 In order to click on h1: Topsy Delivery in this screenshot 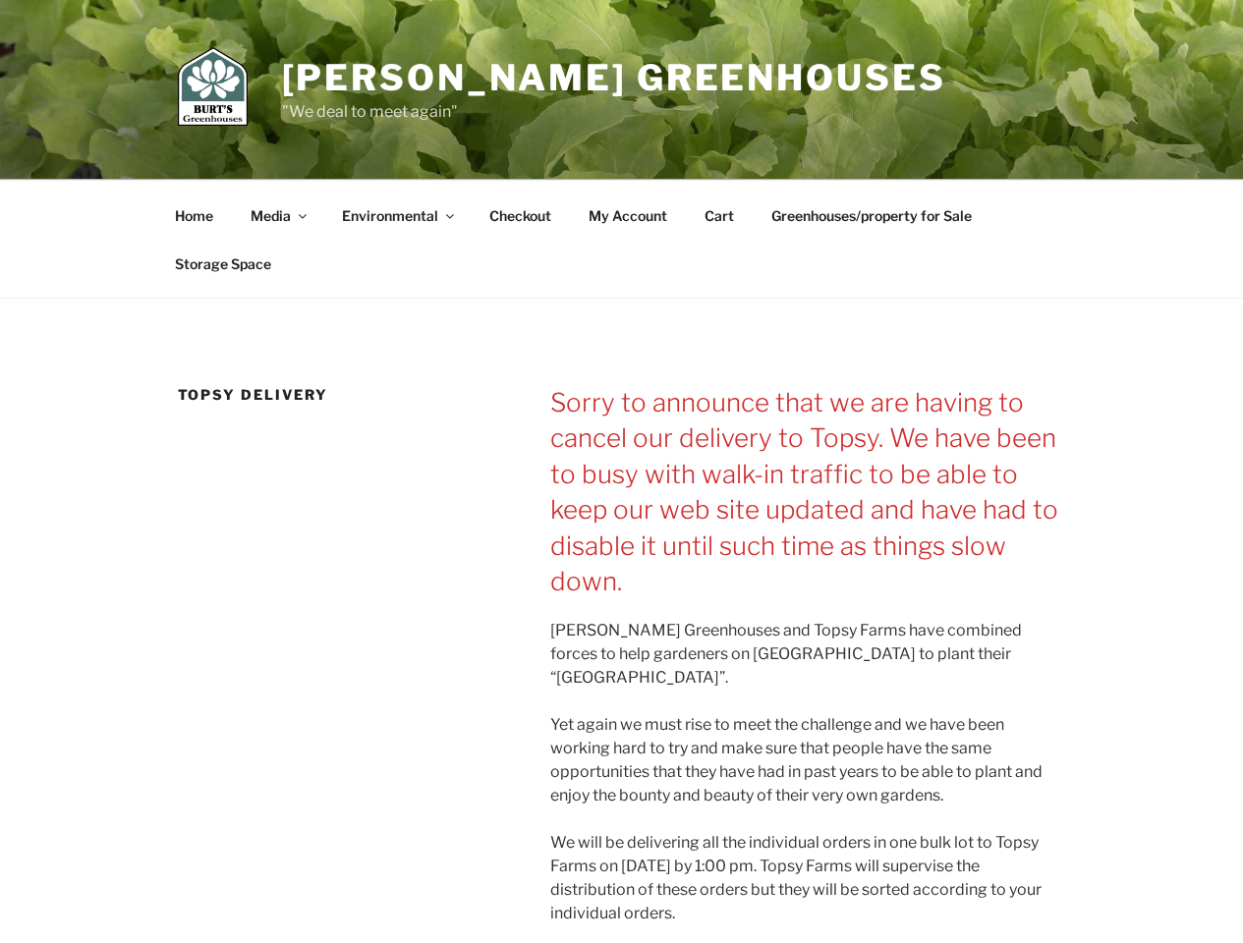, I will do `click(337, 395)`.